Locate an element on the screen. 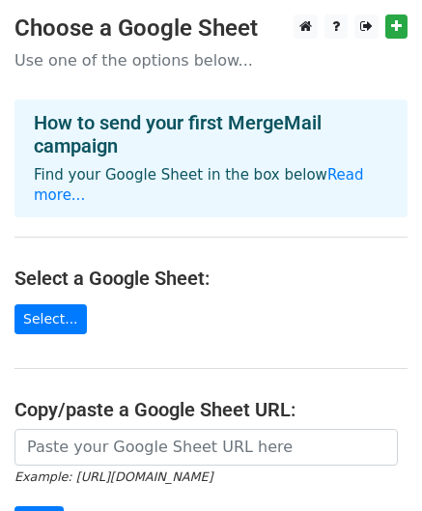 The width and height of the screenshot is (422, 511). a: Select... is located at coordinates (50, 319).